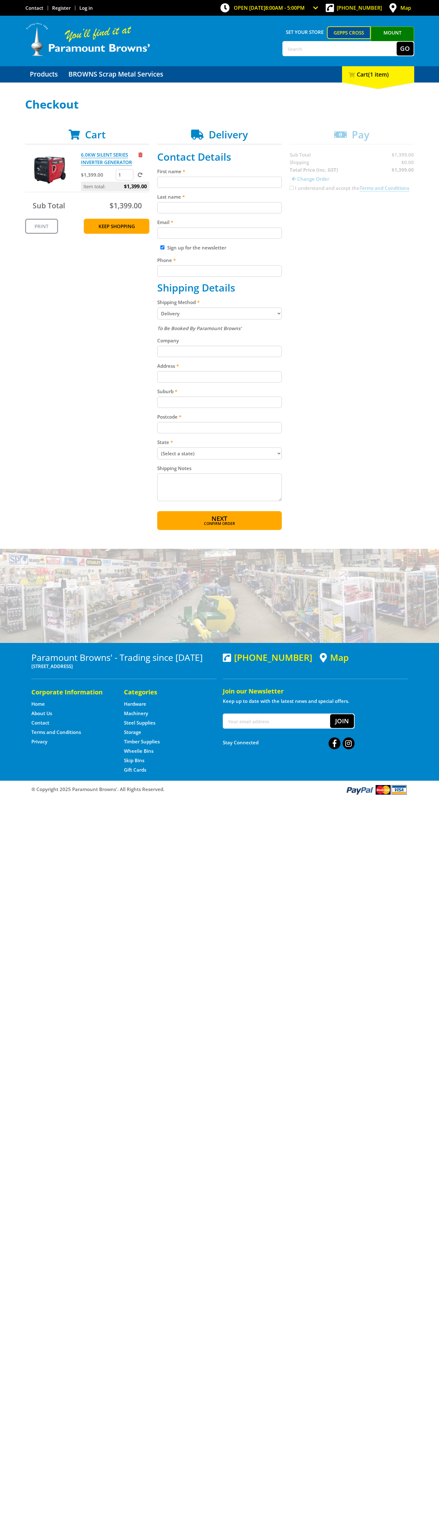 Image resolution: width=439 pixels, height=1525 pixels. What do you see at coordinates (116, 226) in the screenshot?
I see `a: Keep Shopping` at bounding box center [116, 226].